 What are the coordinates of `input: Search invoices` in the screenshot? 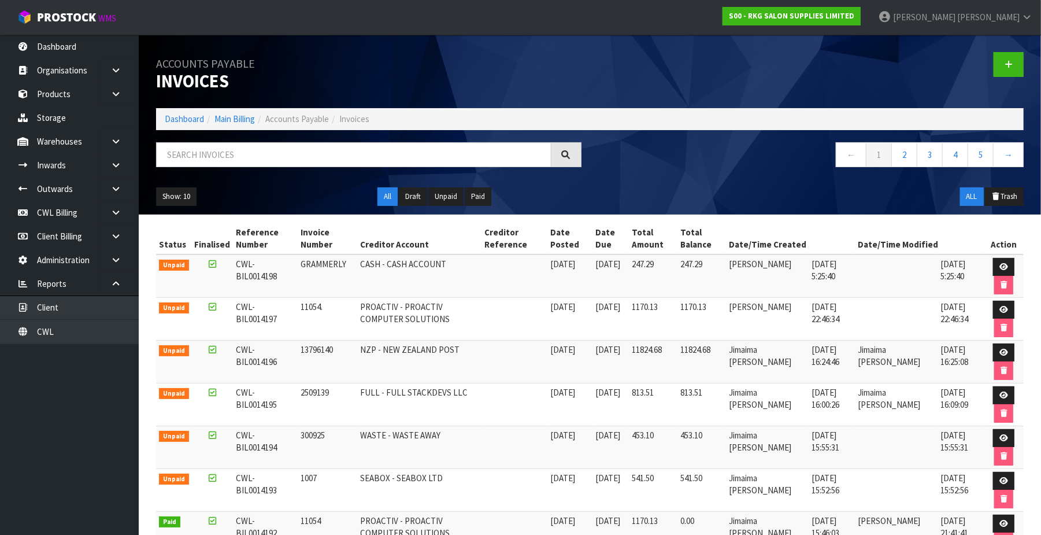 It's located at (354, 154).